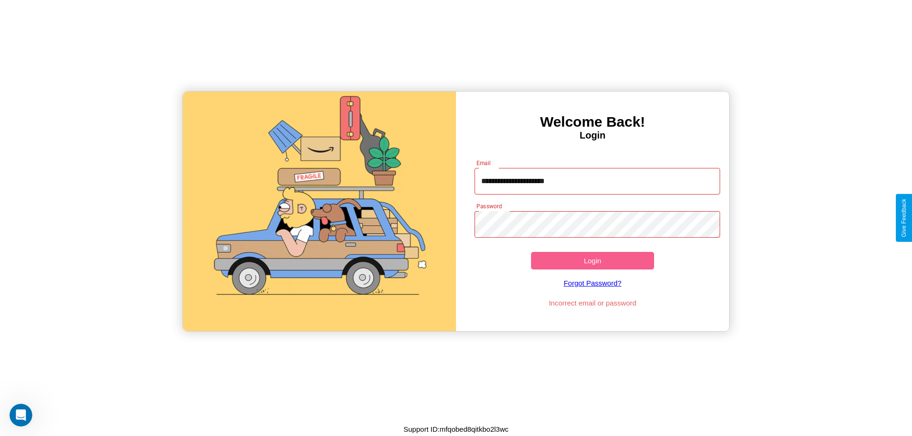 The width and height of the screenshot is (912, 436). I want to click on div: Give Feedback, so click(904, 218).